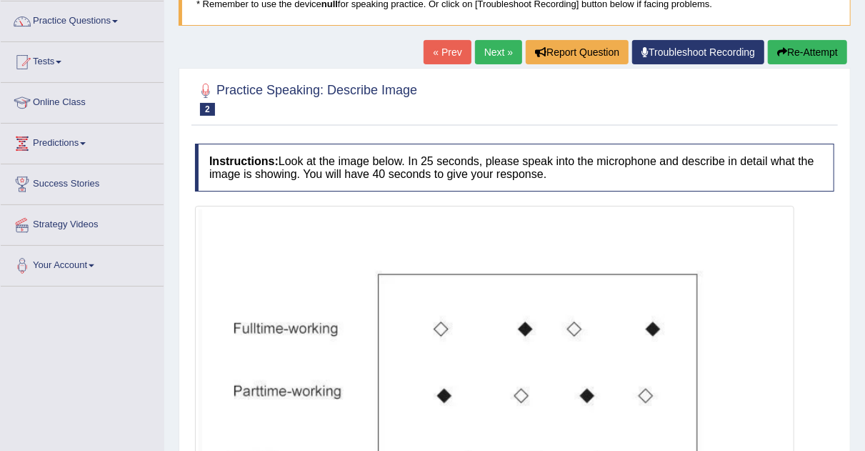 This screenshot has height=451, width=865. Describe the element at coordinates (82, 19) in the screenshot. I see `a: Practice Questions` at that location.